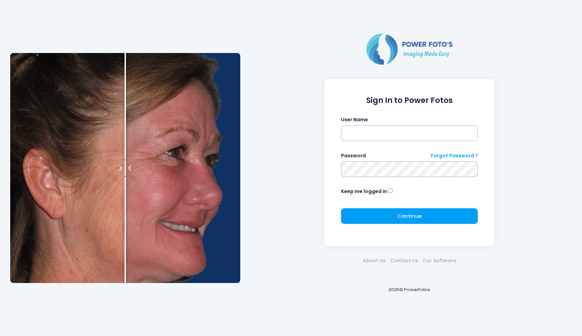  Describe the element at coordinates (409, 49) in the screenshot. I see `img: Logo` at that location.